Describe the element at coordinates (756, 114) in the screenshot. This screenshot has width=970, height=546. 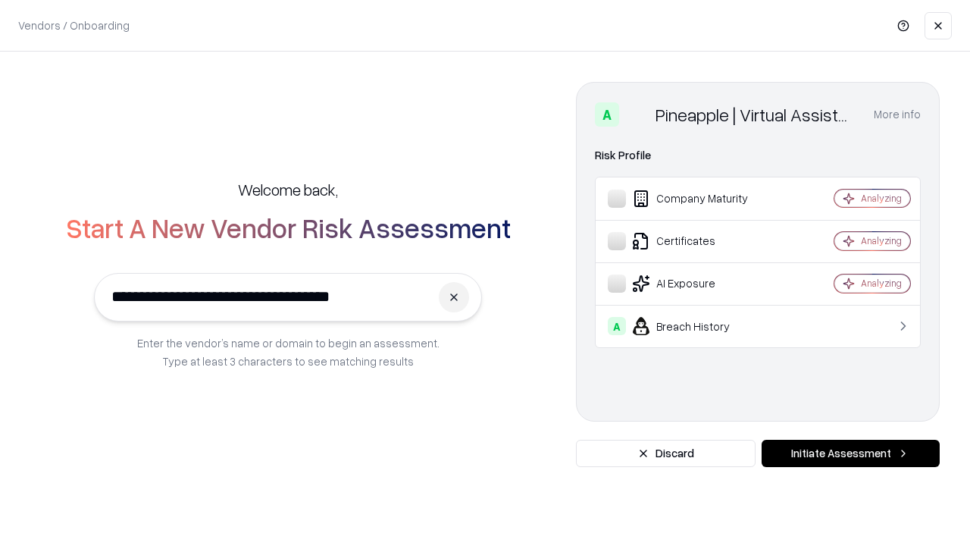
I see `div: Pineapple | Virtual Assistant Agency` at that location.